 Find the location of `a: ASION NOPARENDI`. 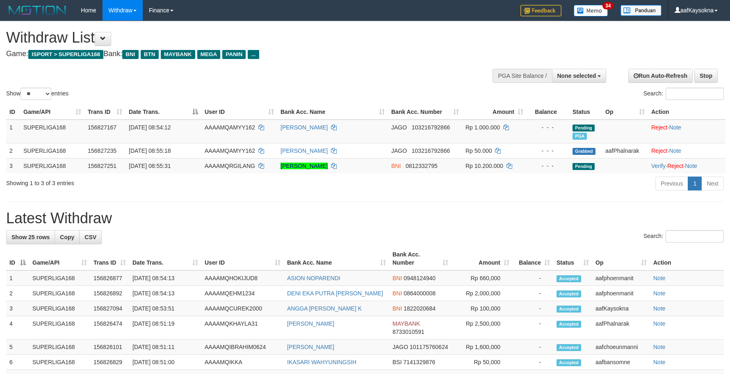

a: ASION NOPARENDI is located at coordinates (314, 278).